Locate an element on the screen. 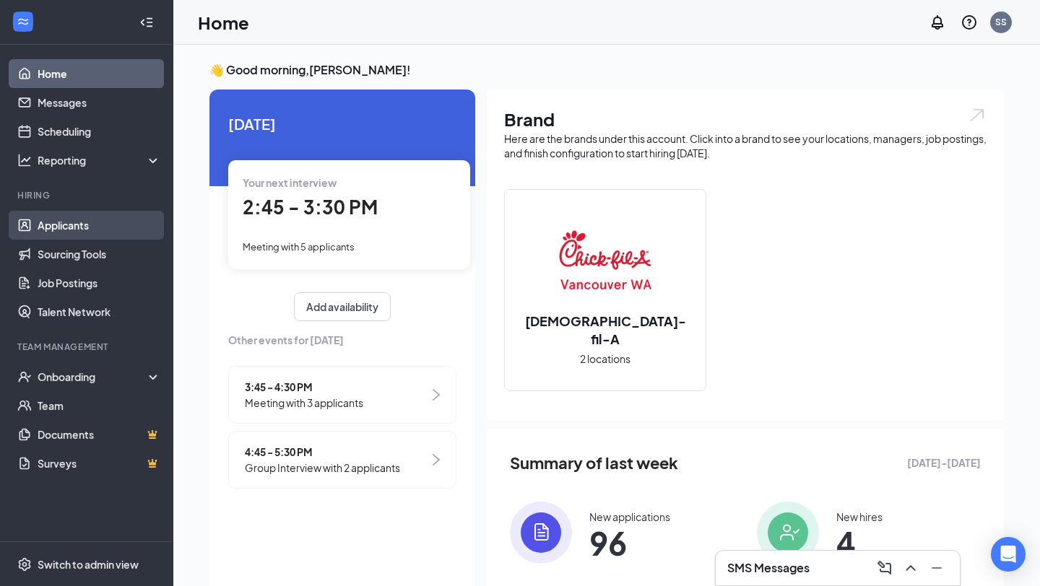  div: Open Intercom Messenger is located at coordinates (1008, 555).